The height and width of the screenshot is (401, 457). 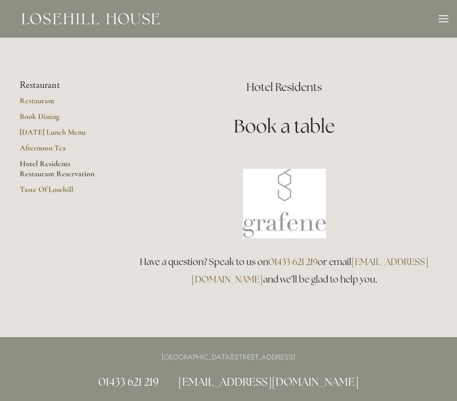 What do you see at coordinates (61, 119) in the screenshot?
I see `a: Book Dining` at bounding box center [61, 119].